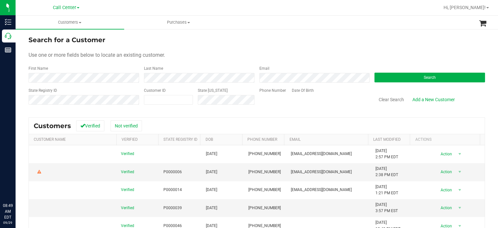 This screenshot has width=498, height=228. I want to click on a: Last Modified, so click(387, 140).